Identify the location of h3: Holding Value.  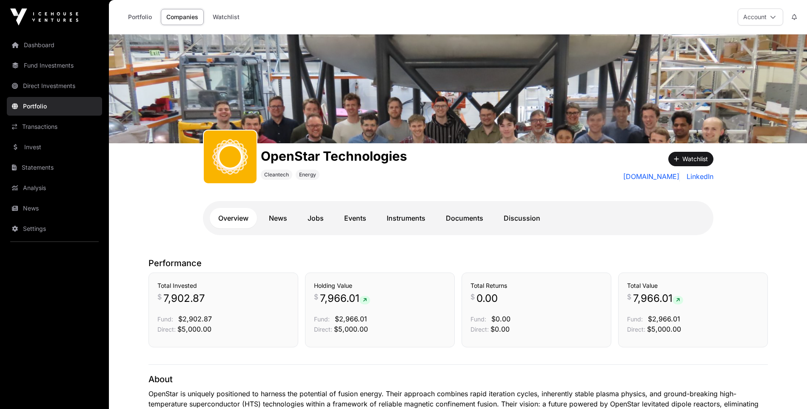
(380, 286).